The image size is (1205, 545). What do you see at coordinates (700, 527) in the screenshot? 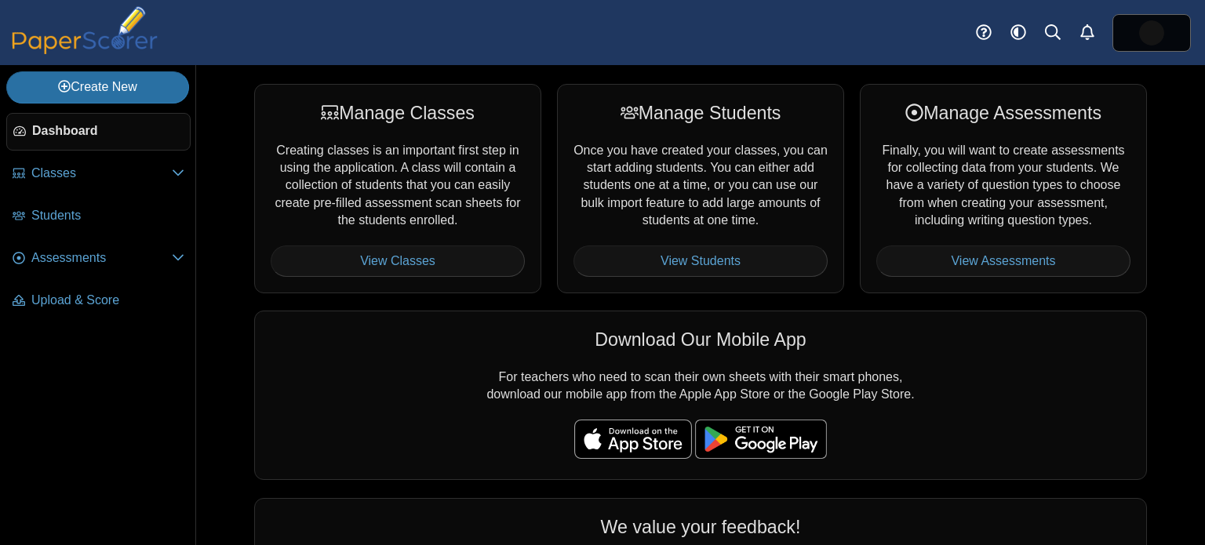
I see `div: We value your feedback!` at bounding box center [700, 527].